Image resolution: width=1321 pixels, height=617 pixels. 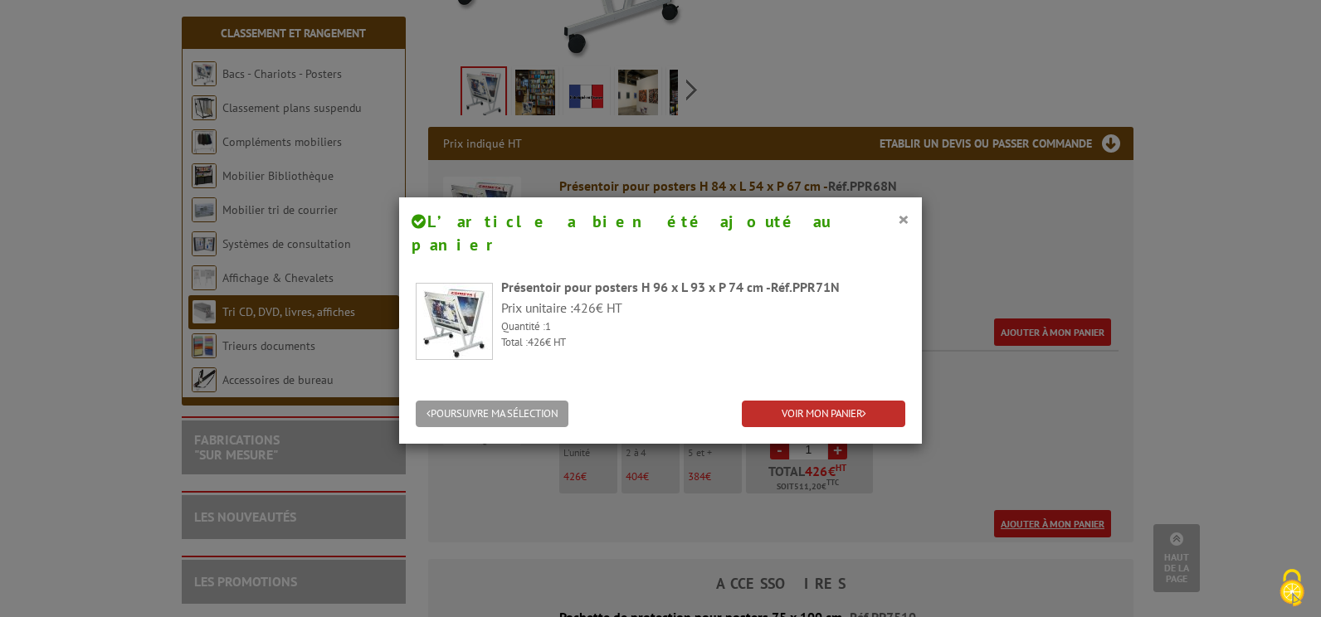 What do you see at coordinates (1292, 589) in the screenshot?
I see `button: Cookies (fenêtre modale)` at bounding box center [1292, 589].